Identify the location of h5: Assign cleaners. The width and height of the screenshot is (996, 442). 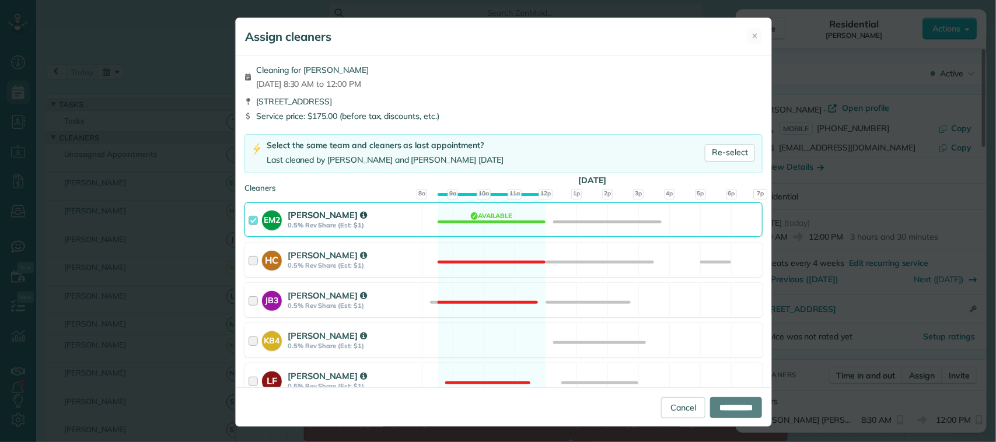
(288, 37).